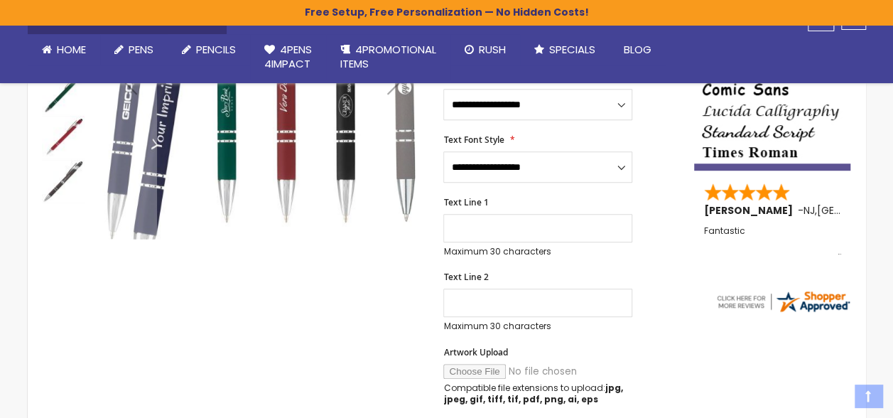  Describe the element at coordinates (216, 49) in the screenshot. I see `span: Pencils` at that location.